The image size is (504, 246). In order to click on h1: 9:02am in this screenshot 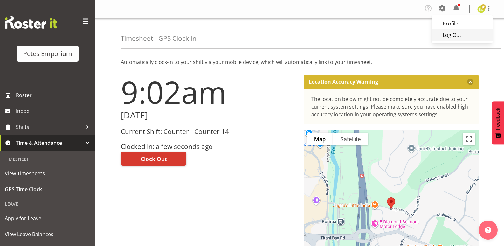, I will do `click(208, 92)`.